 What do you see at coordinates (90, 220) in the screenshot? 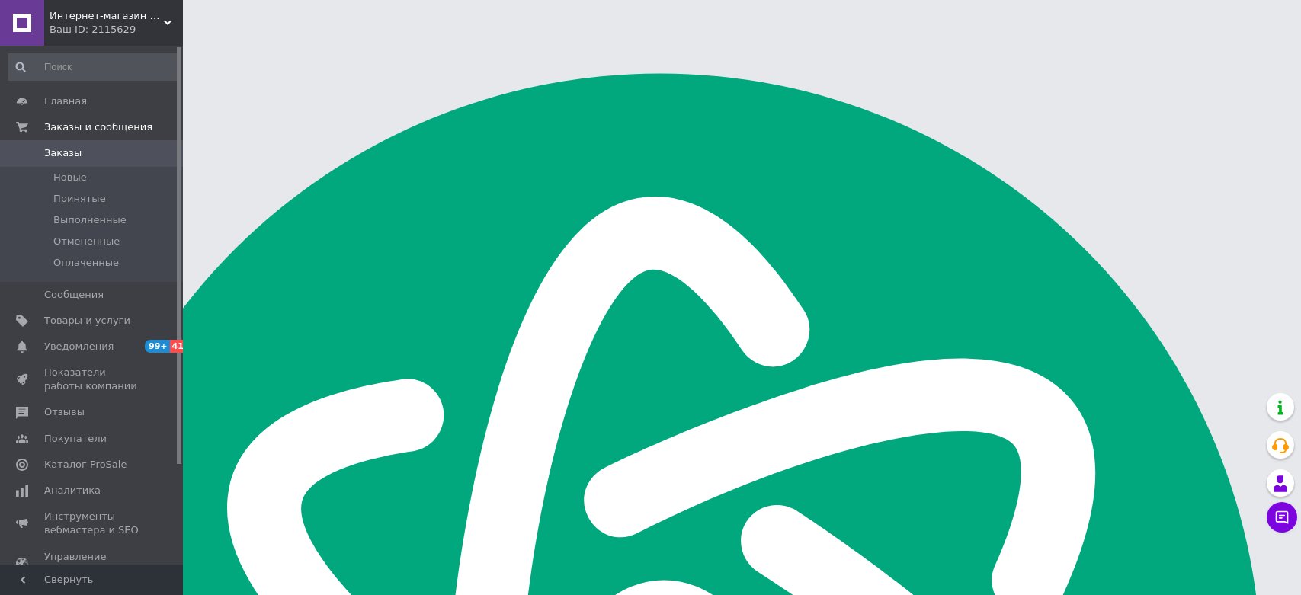
I see `span: Выполненные` at bounding box center [90, 220].